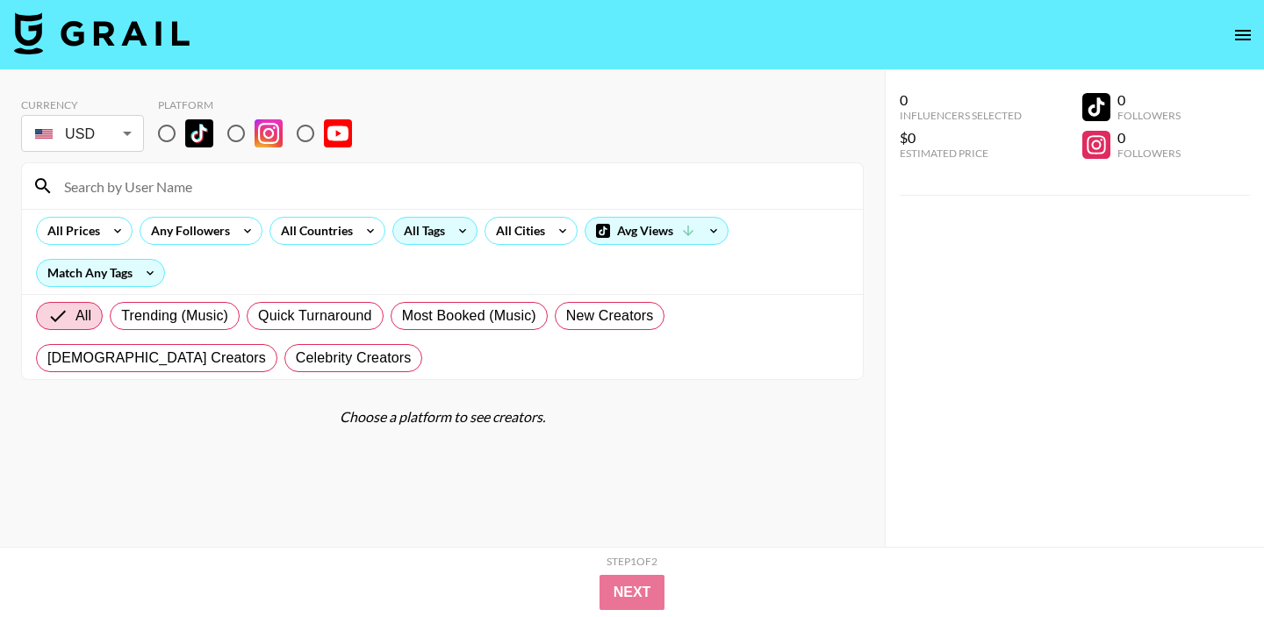 The height and width of the screenshot is (617, 1264). Describe the element at coordinates (632, 592) in the screenshot. I see `button: Next` at that location.